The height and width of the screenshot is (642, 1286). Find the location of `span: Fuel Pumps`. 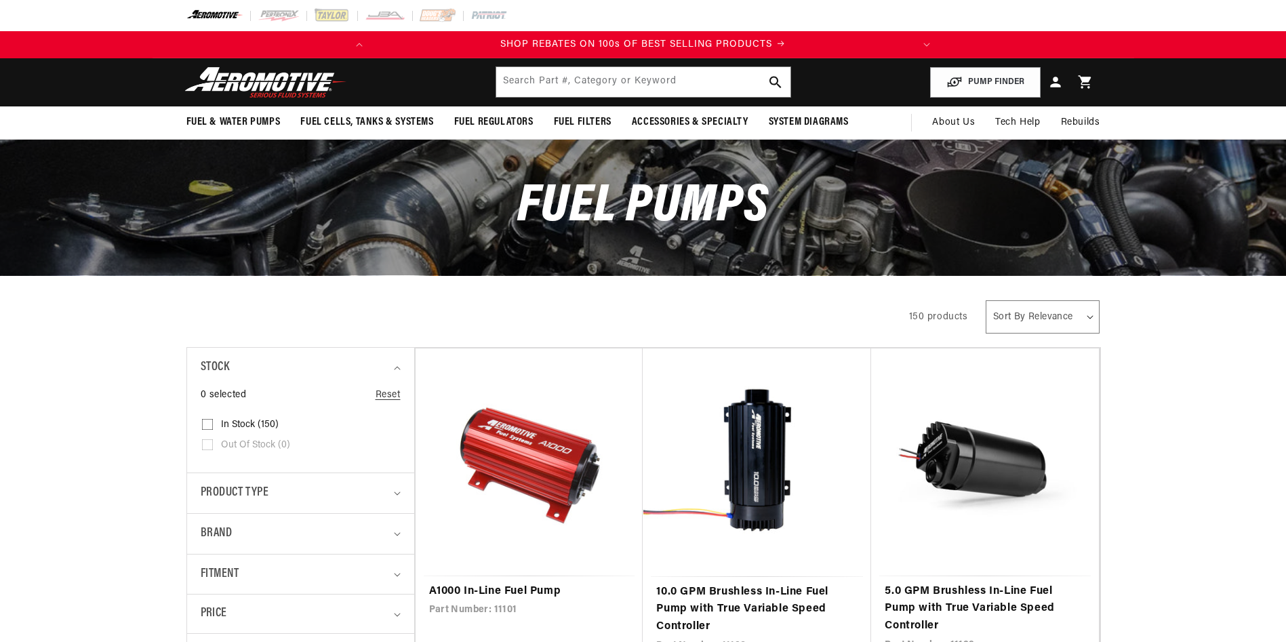

span: Fuel Pumps is located at coordinates (643, 207).